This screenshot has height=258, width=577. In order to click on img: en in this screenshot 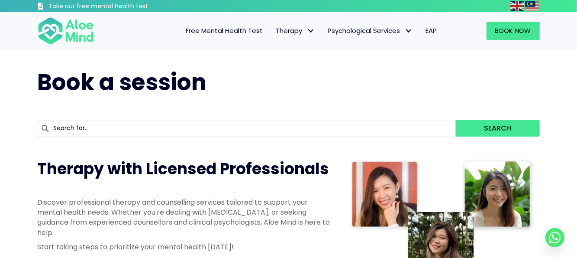, I will do `click(518, 6)`.